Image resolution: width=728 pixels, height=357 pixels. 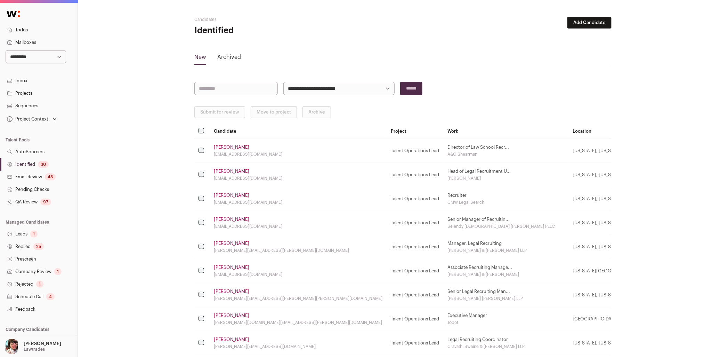 What do you see at coordinates (298, 131) in the screenshot?
I see `th: Candidate` at bounding box center [298, 131].